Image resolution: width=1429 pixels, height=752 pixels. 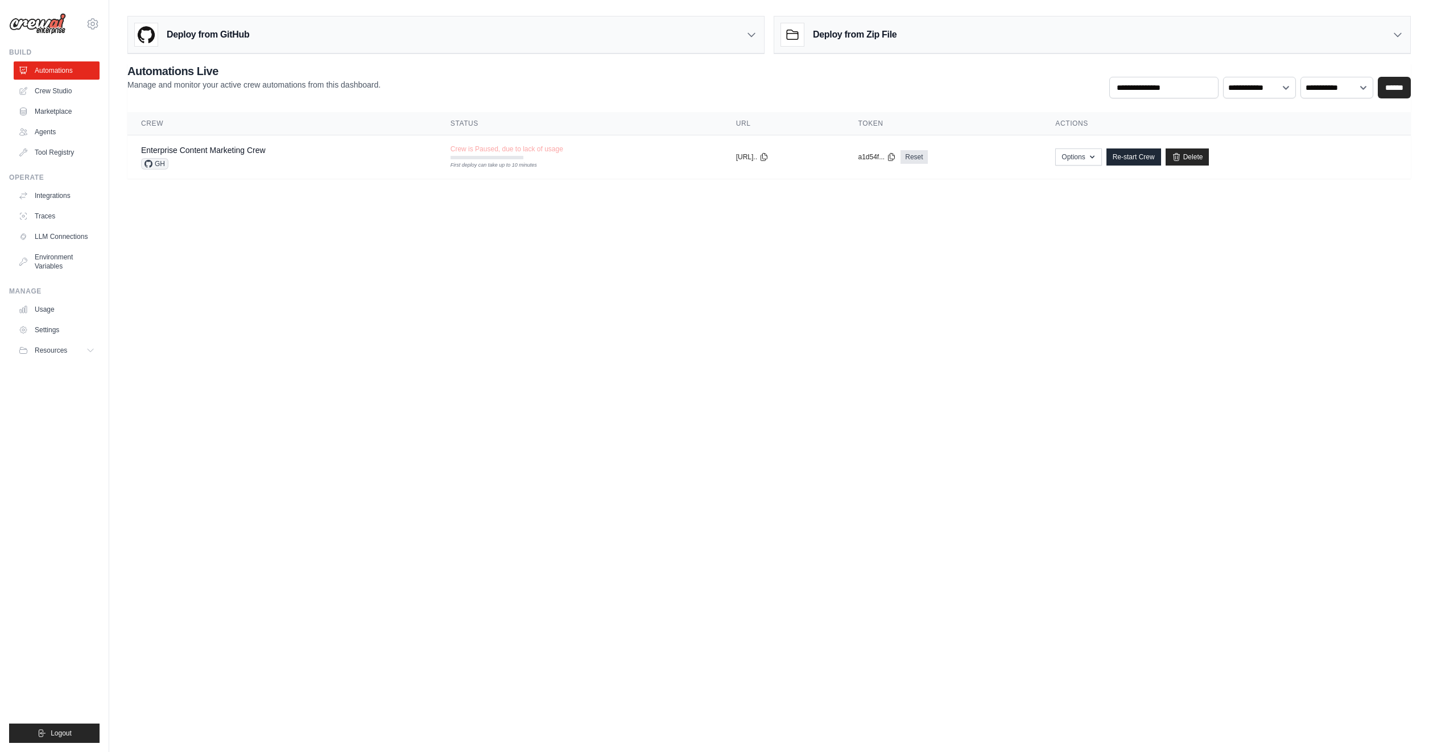 I want to click on th: Crew, so click(x=282, y=123).